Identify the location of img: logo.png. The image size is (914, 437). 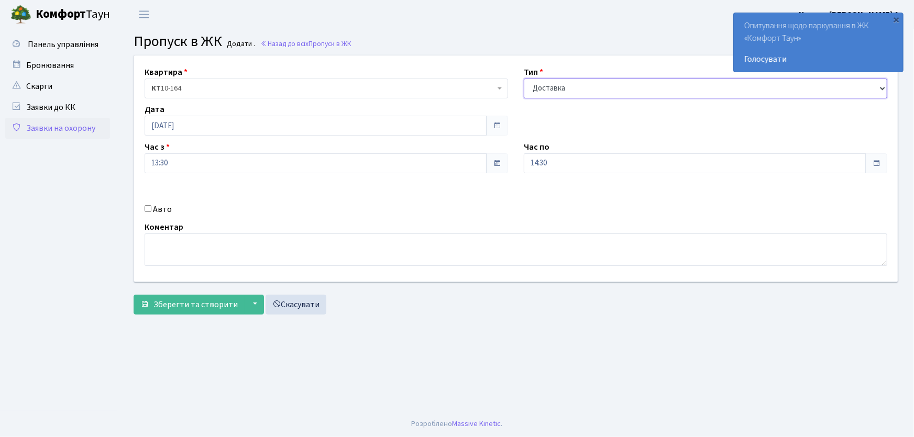
(21, 15).